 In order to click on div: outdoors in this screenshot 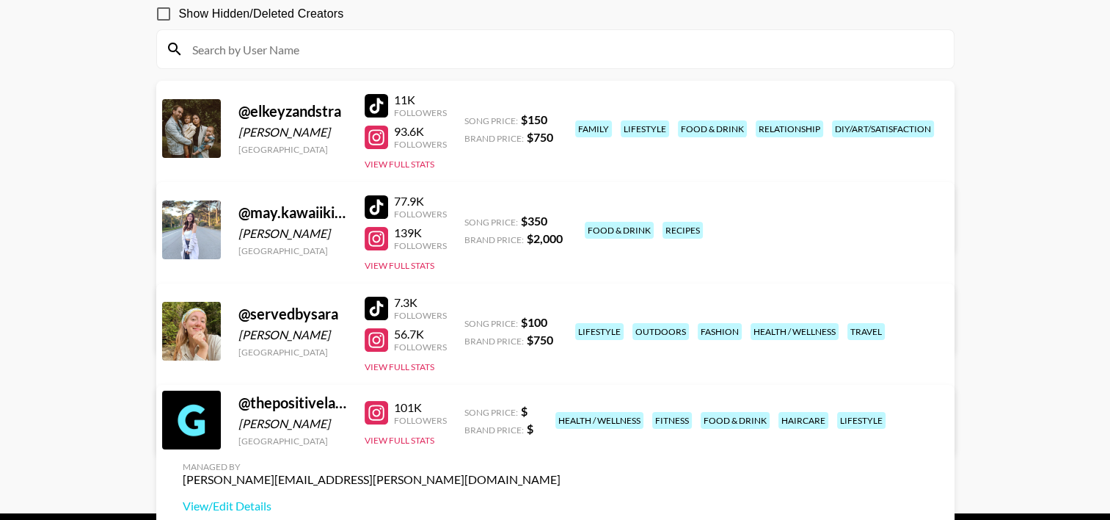, I will do `click(660, 331)`.